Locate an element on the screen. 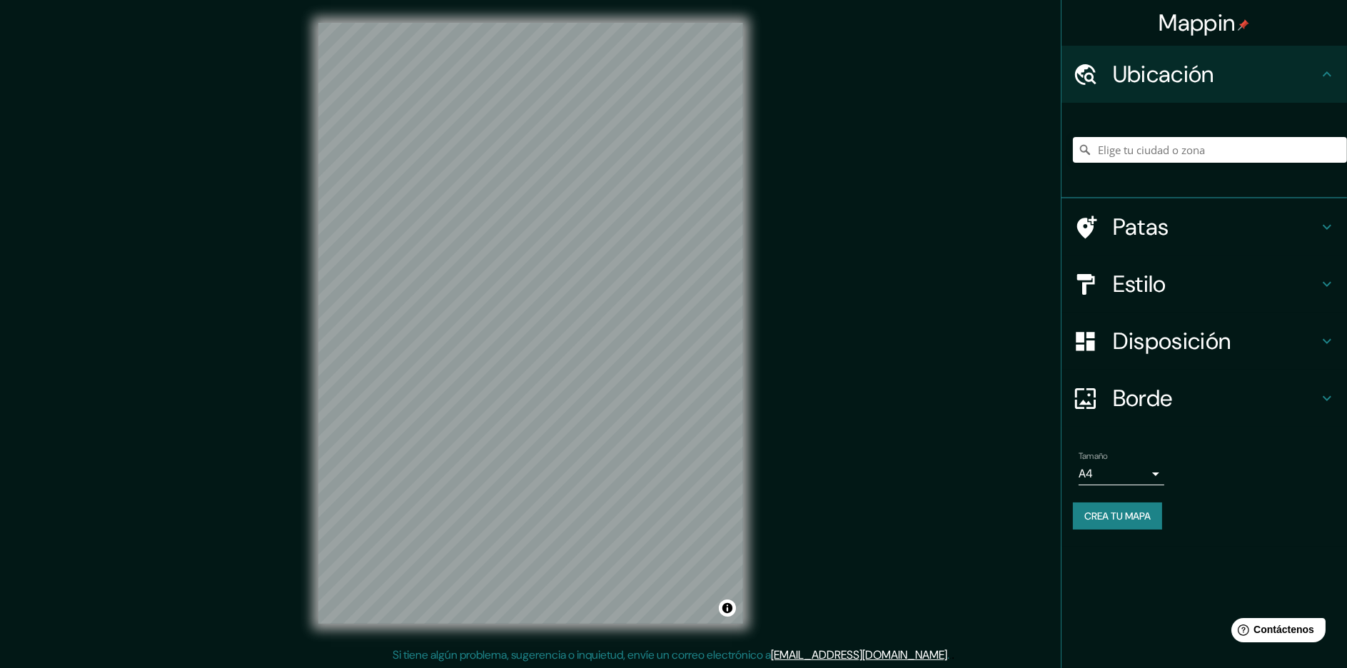 The height and width of the screenshot is (668, 1347). div: Patas is located at coordinates (1204, 227).